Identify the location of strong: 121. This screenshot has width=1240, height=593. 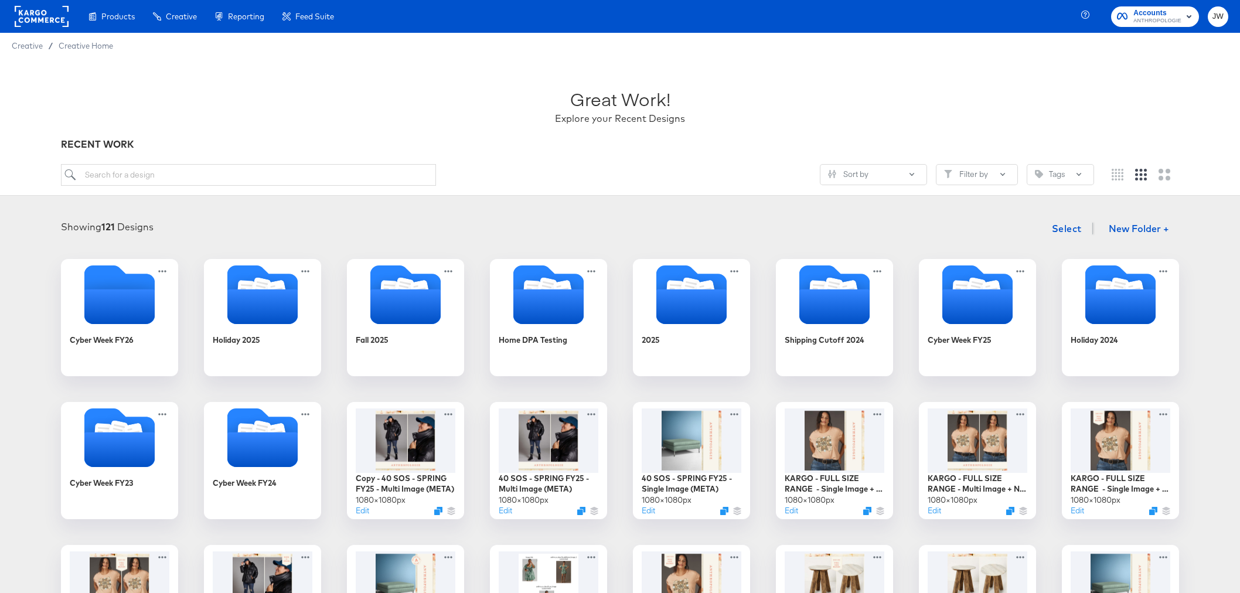
(108, 227).